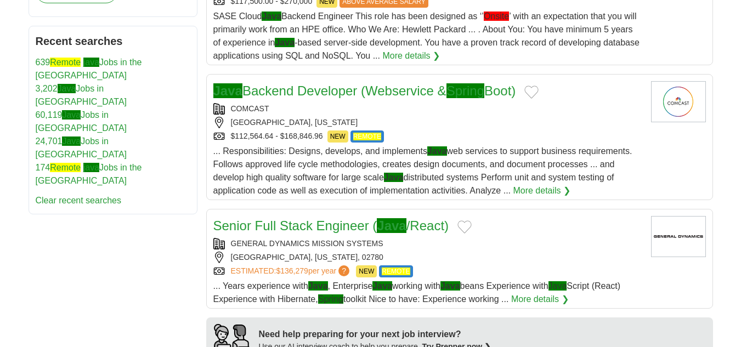 This screenshot has height=347, width=741. What do you see at coordinates (375, 334) in the screenshot?
I see `div: Need help preparing for your next job interview?` at bounding box center [375, 334].